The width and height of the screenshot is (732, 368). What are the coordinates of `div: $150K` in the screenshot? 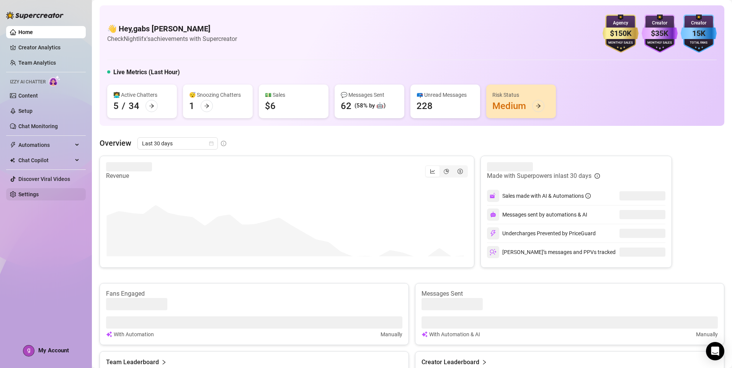 It's located at (621, 33).